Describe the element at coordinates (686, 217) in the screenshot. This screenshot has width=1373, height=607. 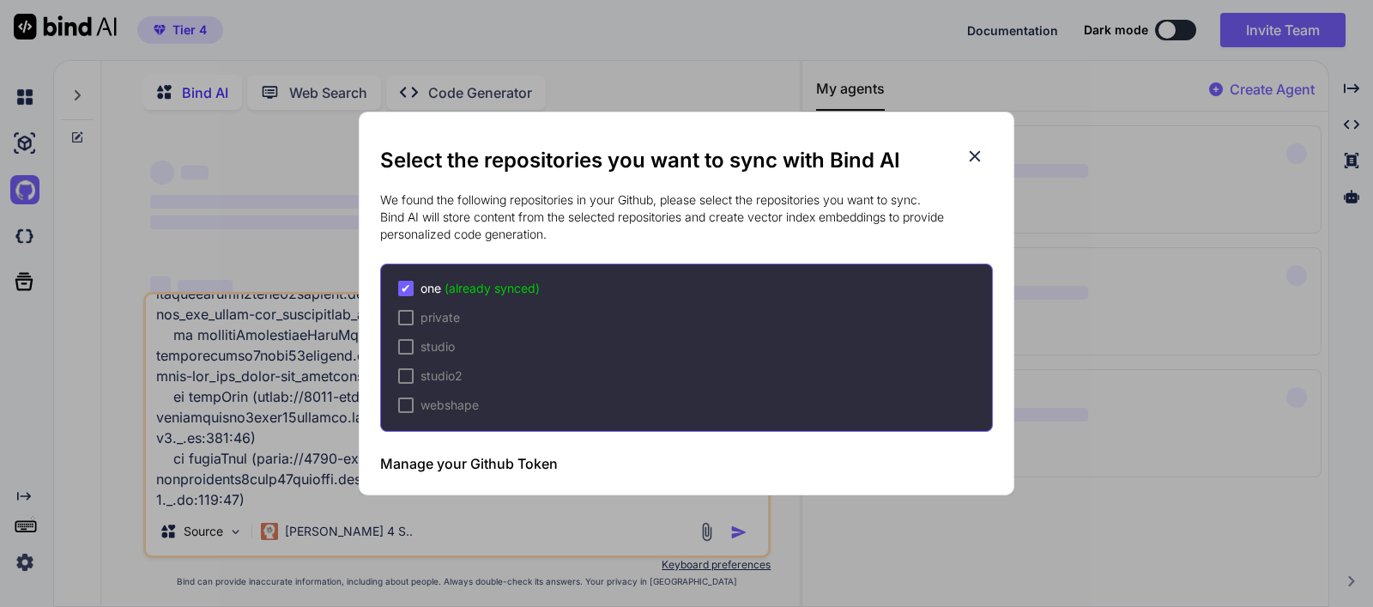
I see `p: We found the following repositories in your Github, please select the repositories you want to sy...` at that location.